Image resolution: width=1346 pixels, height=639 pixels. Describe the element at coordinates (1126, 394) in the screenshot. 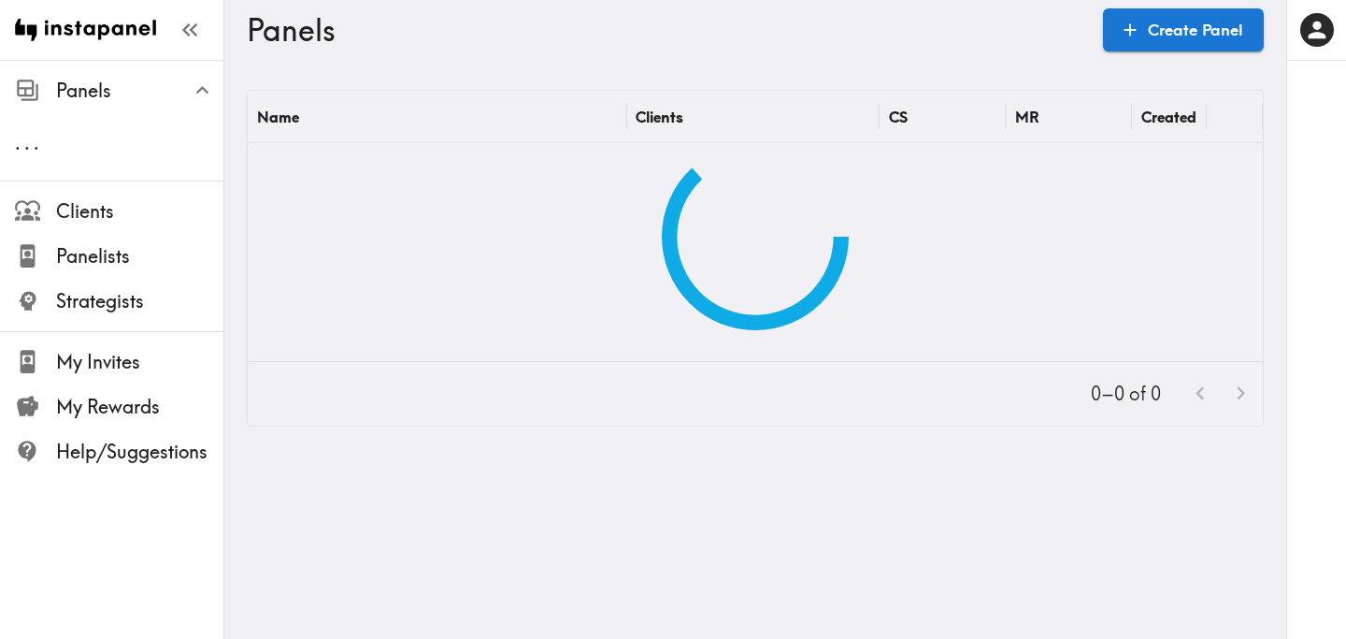

I see `p: 0–0 of 0` at that location.